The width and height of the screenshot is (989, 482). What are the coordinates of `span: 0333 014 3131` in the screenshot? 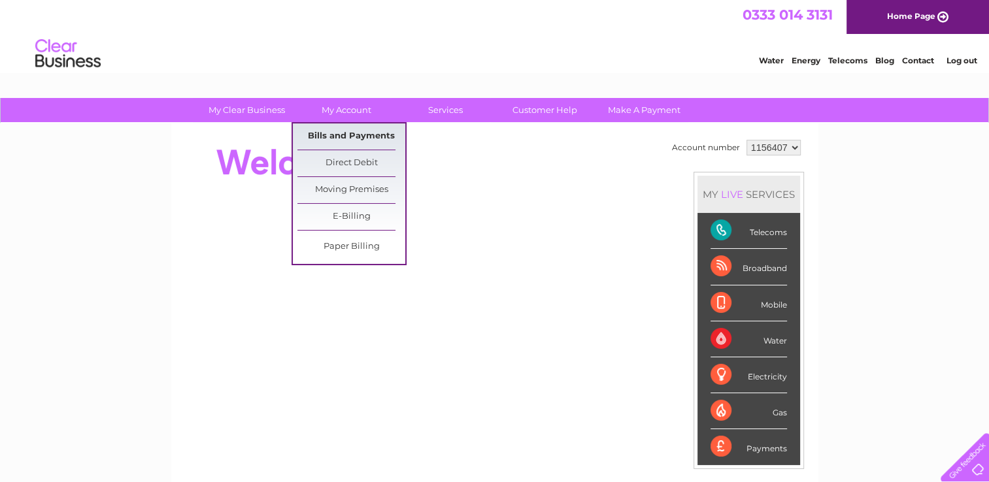 It's located at (788, 14).